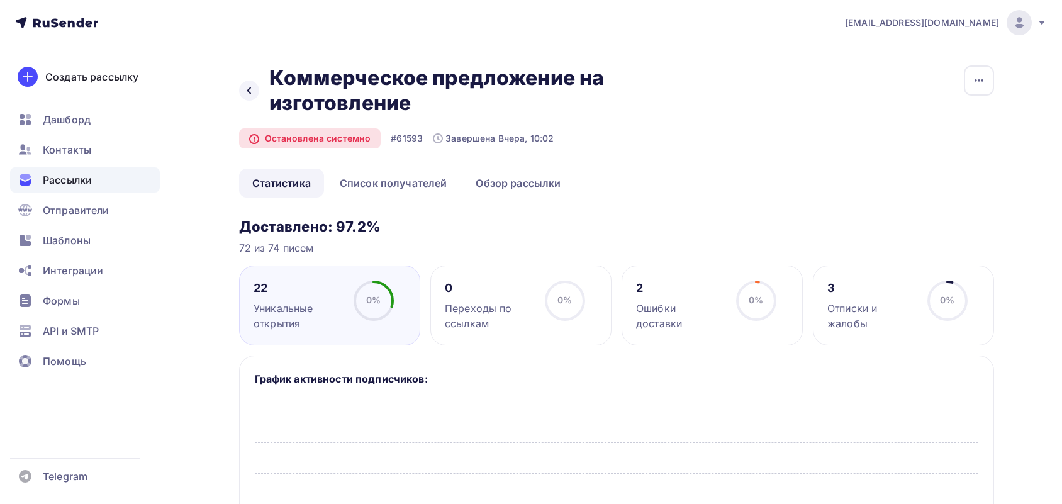 The height and width of the screenshot is (504, 1062). Describe the element at coordinates (493, 138) in the screenshot. I see `div: Завершена Вчера, 10:02` at that location.